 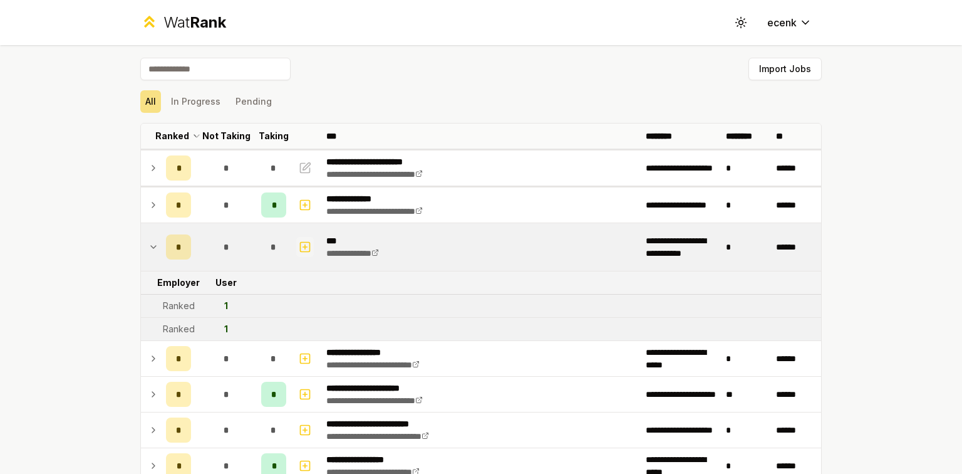 I want to click on button: All, so click(x=150, y=102).